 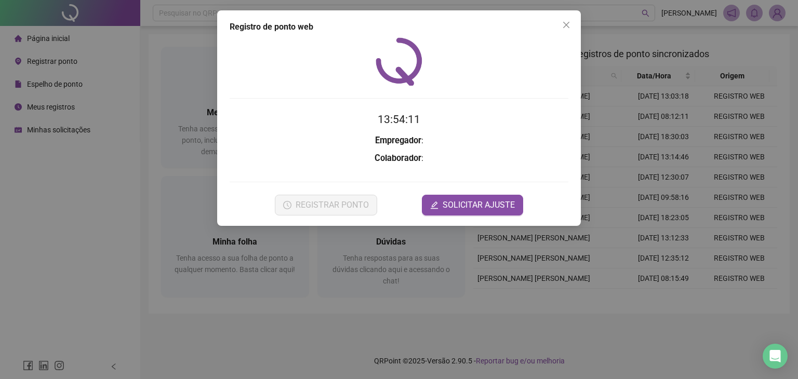 I want to click on div: Open Intercom Messenger, so click(x=775, y=356).